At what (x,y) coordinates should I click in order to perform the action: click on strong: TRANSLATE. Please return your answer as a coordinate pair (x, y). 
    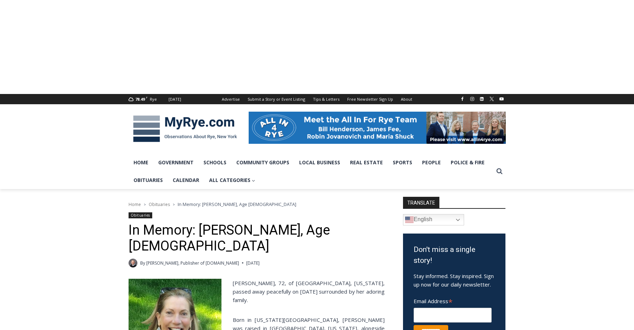
    Looking at the image, I should click on (421, 202).